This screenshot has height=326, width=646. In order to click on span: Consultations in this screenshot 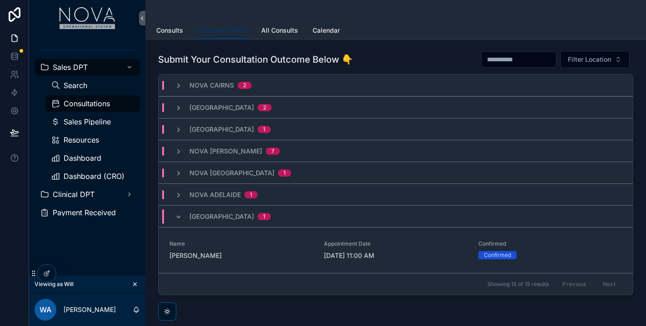, I will do `click(87, 104)`.